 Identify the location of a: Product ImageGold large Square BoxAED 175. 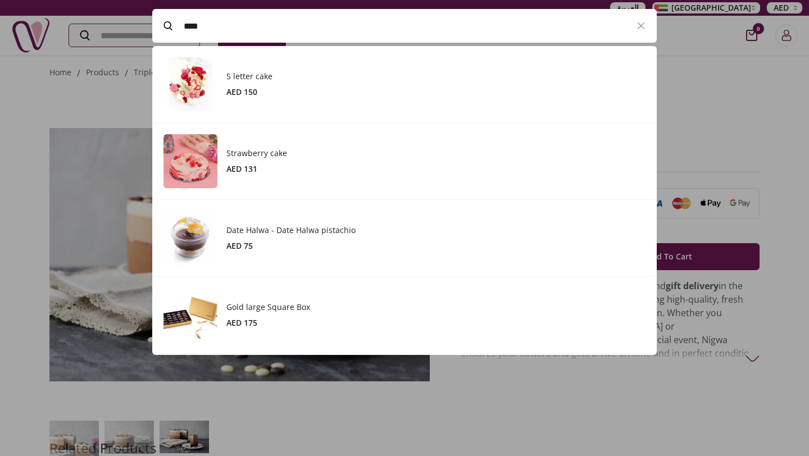
(405, 315).